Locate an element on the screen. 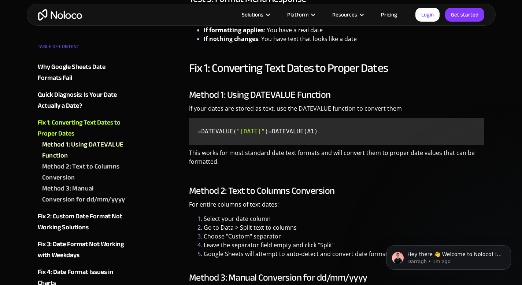 The height and width of the screenshot is (285, 522). div: Quick Diagnosis: Is Your Date Actually a Date? is located at coordinates (82, 100).